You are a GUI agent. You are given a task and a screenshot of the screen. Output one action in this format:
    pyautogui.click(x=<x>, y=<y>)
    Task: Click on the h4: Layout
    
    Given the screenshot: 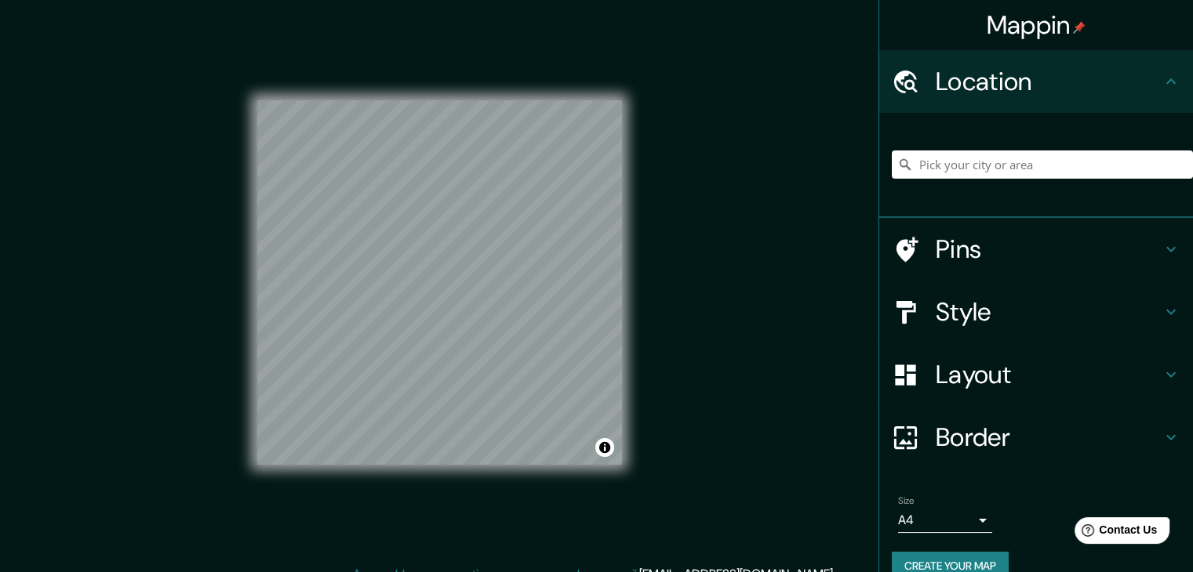 What is the action you would take?
    pyautogui.click(x=1049, y=375)
    